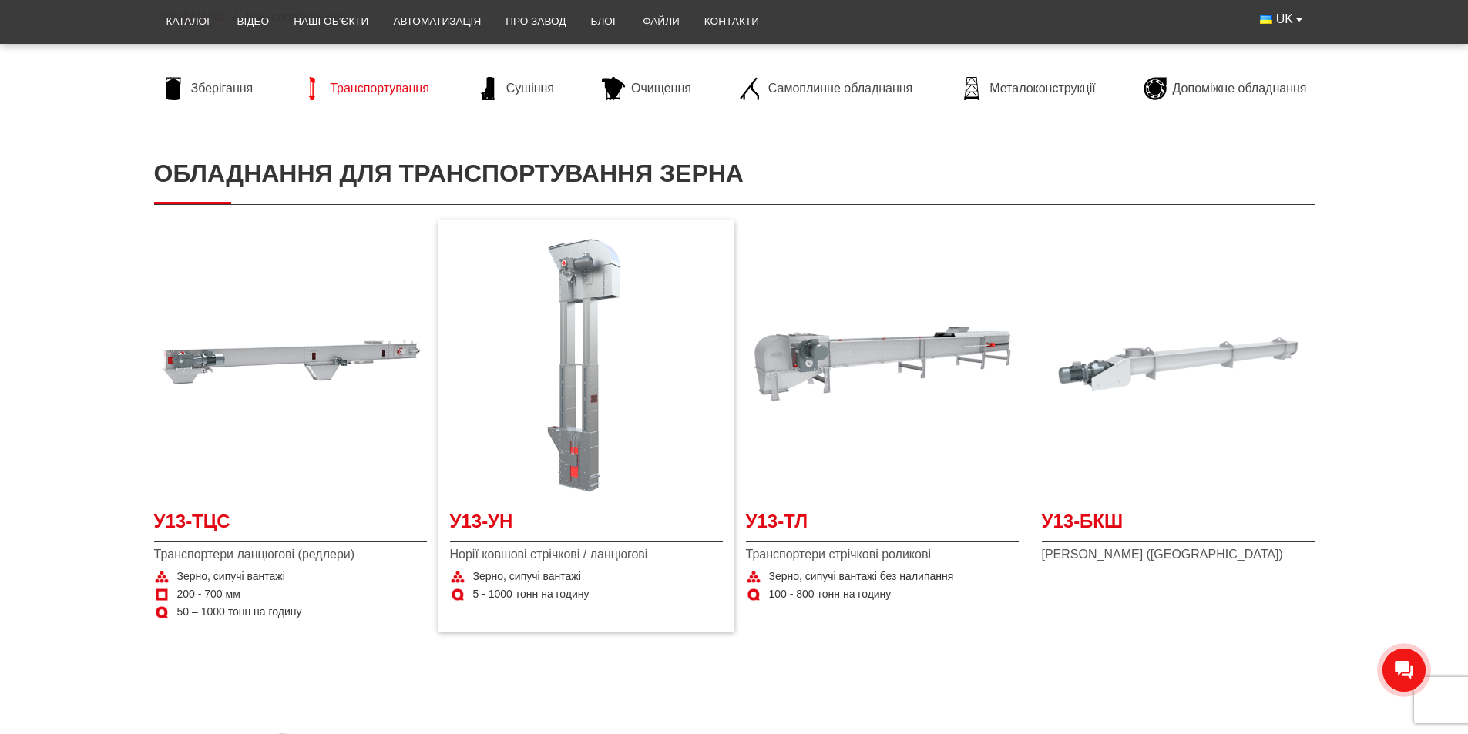 This screenshot has height=734, width=1468. What do you see at coordinates (1281, 19) in the screenshot?
I see `button: UK` at bounding box center [1281, 19].